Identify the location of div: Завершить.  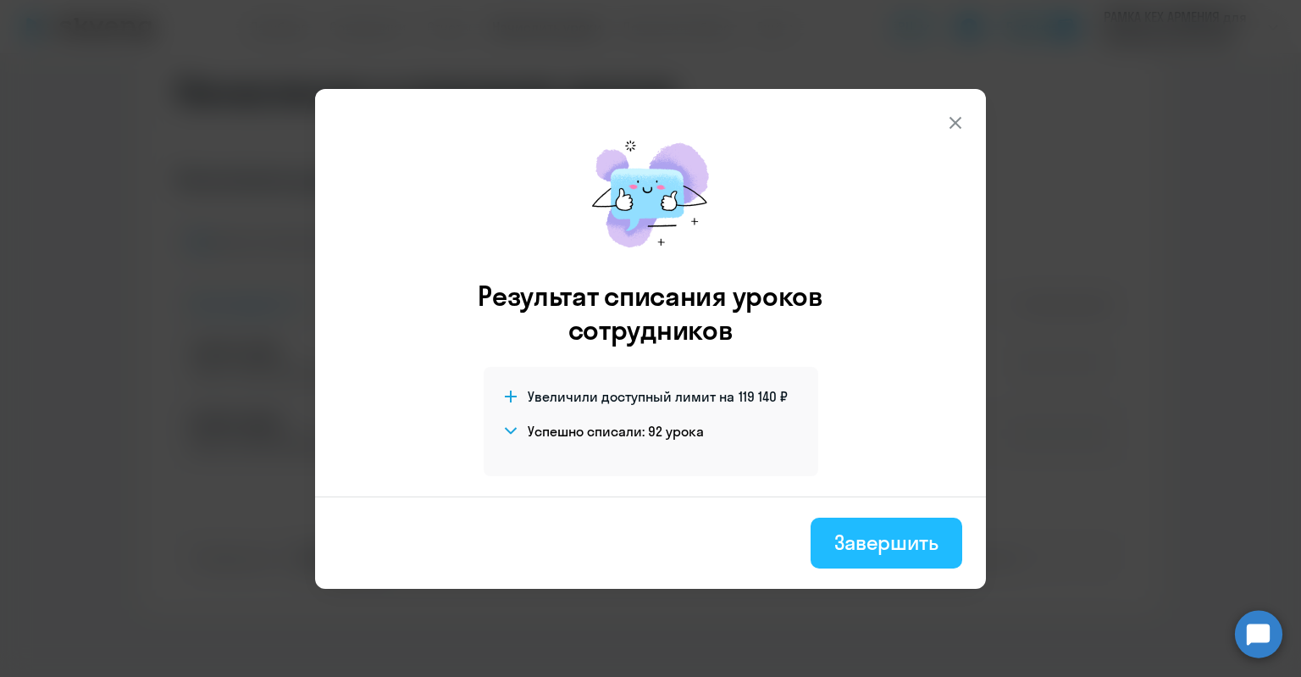
(886, 542).